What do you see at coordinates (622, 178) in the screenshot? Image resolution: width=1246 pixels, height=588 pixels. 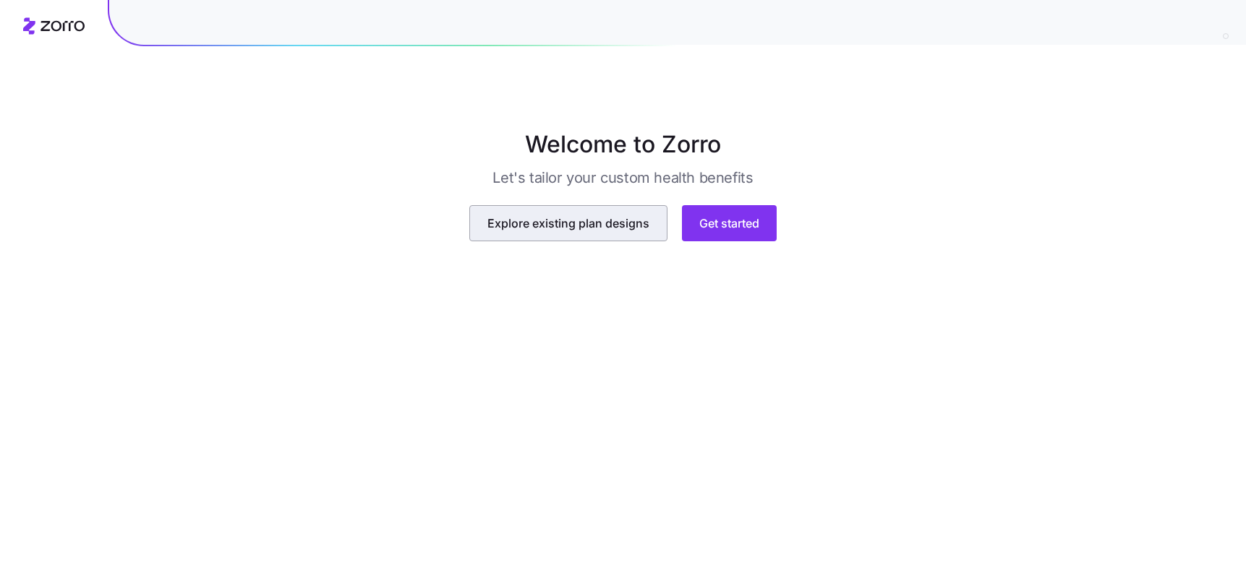 I see `h3: Let's tailor your custom health benefits` at bounding box center [622, 178].